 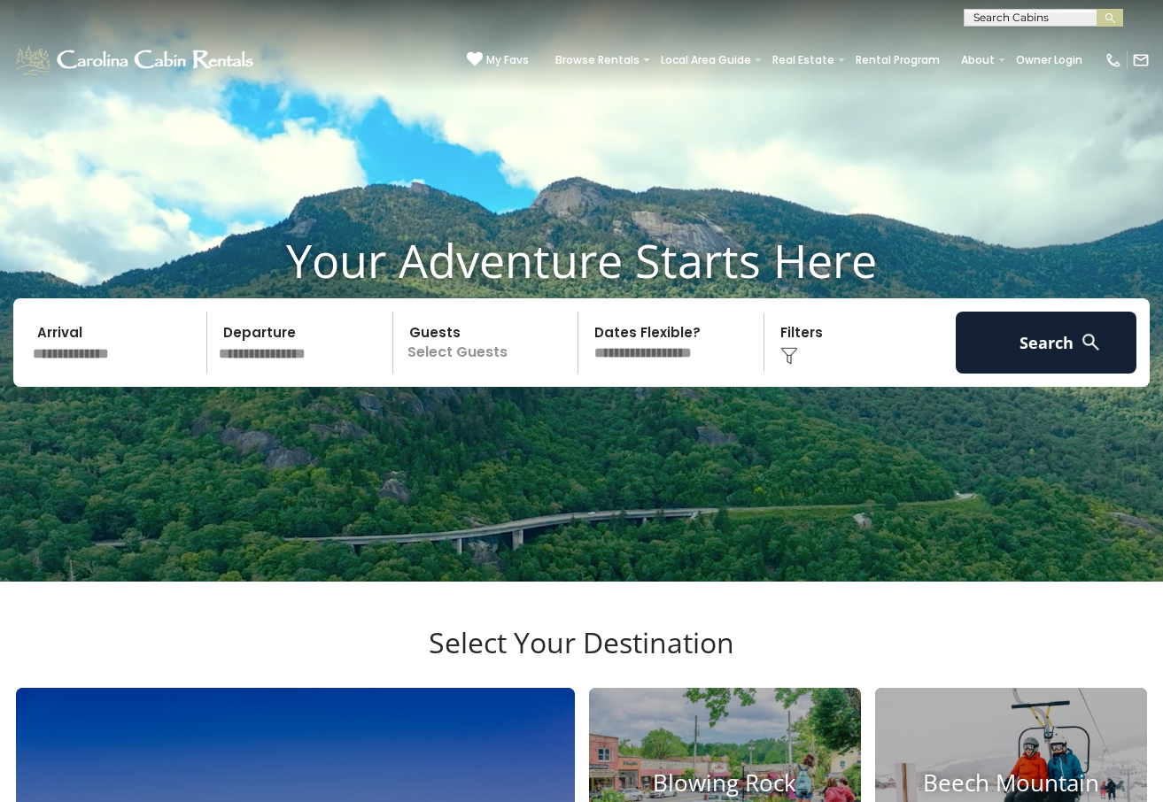 I want to click on button: Search, so click(x=1046, y=343).